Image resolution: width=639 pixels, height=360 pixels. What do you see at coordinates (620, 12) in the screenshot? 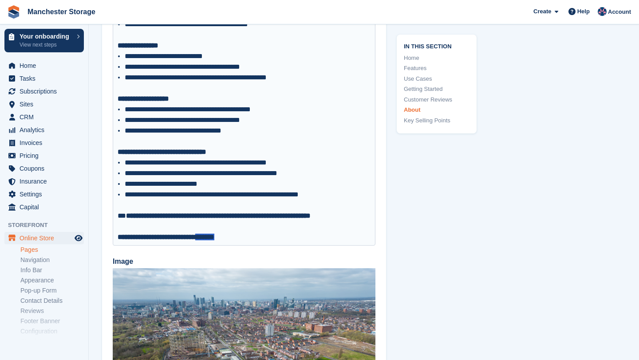
I see `span: Account` at bounding box center [620, 12].